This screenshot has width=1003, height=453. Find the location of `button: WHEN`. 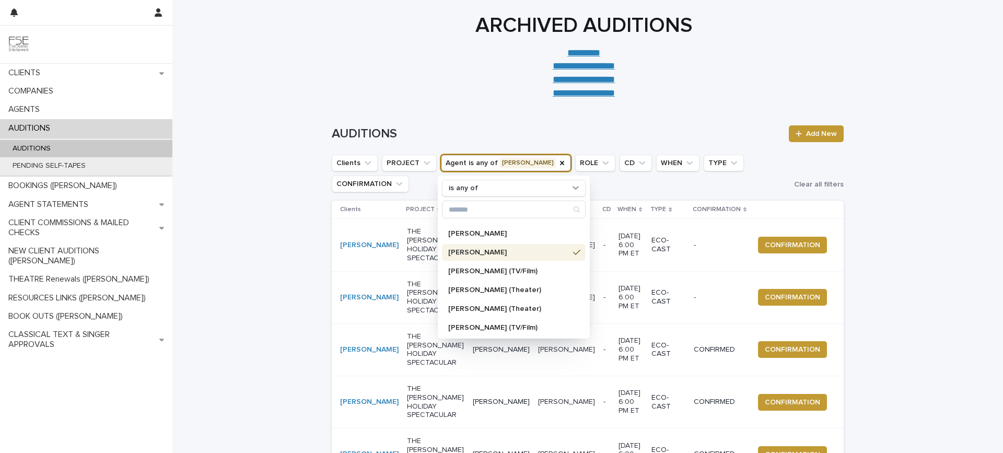

button: WHEN is located at coordinates (678, 163).